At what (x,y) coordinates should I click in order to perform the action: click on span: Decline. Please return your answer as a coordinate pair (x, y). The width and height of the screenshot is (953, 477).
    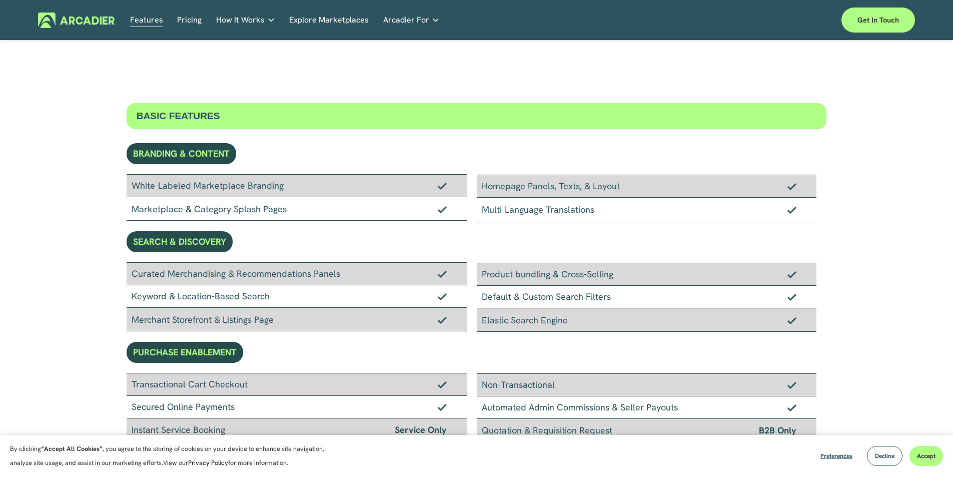
    Looking at the image, I should click on (884, 456).